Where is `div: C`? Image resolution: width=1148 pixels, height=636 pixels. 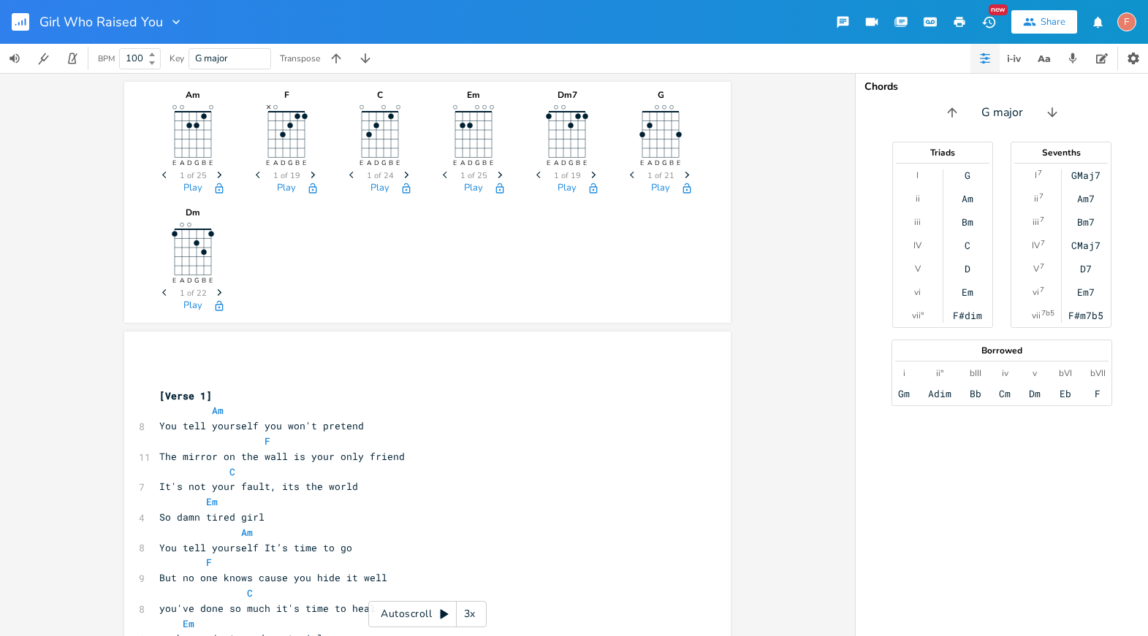
div: C is located at coordinates (380, 95).